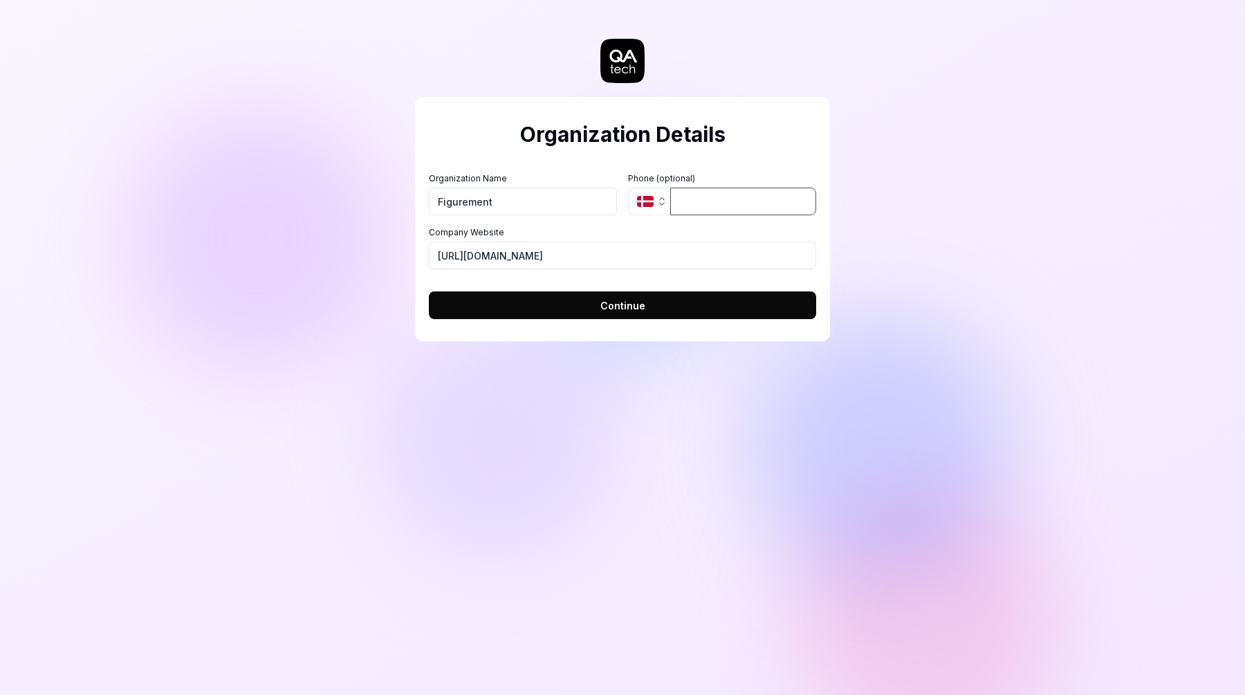  I want to click on label: Company Website, so click(623, 232).